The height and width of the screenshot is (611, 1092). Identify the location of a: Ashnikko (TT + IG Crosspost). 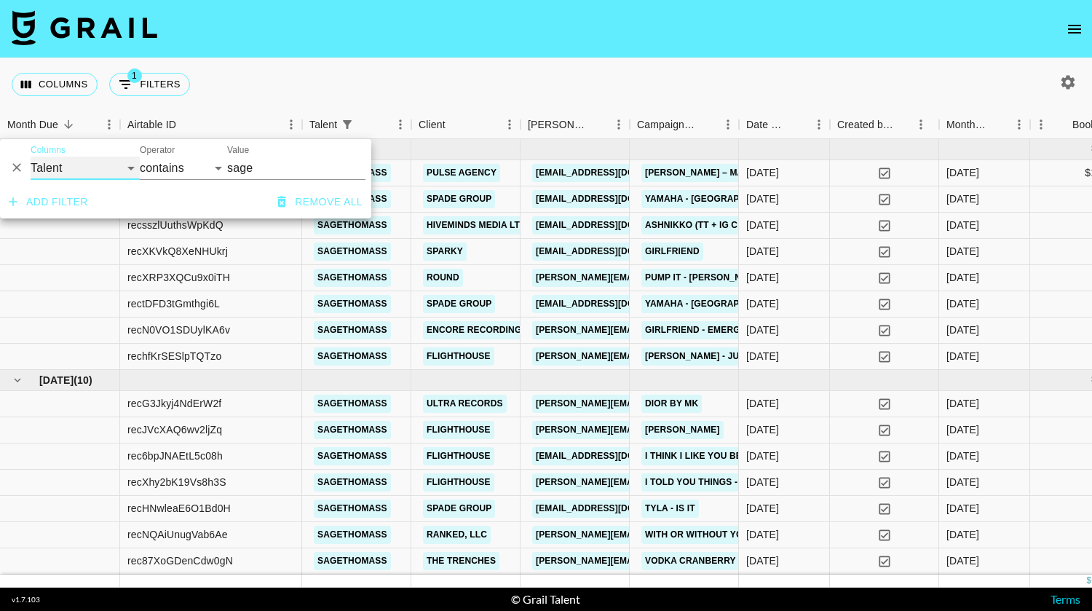
(717, 225).